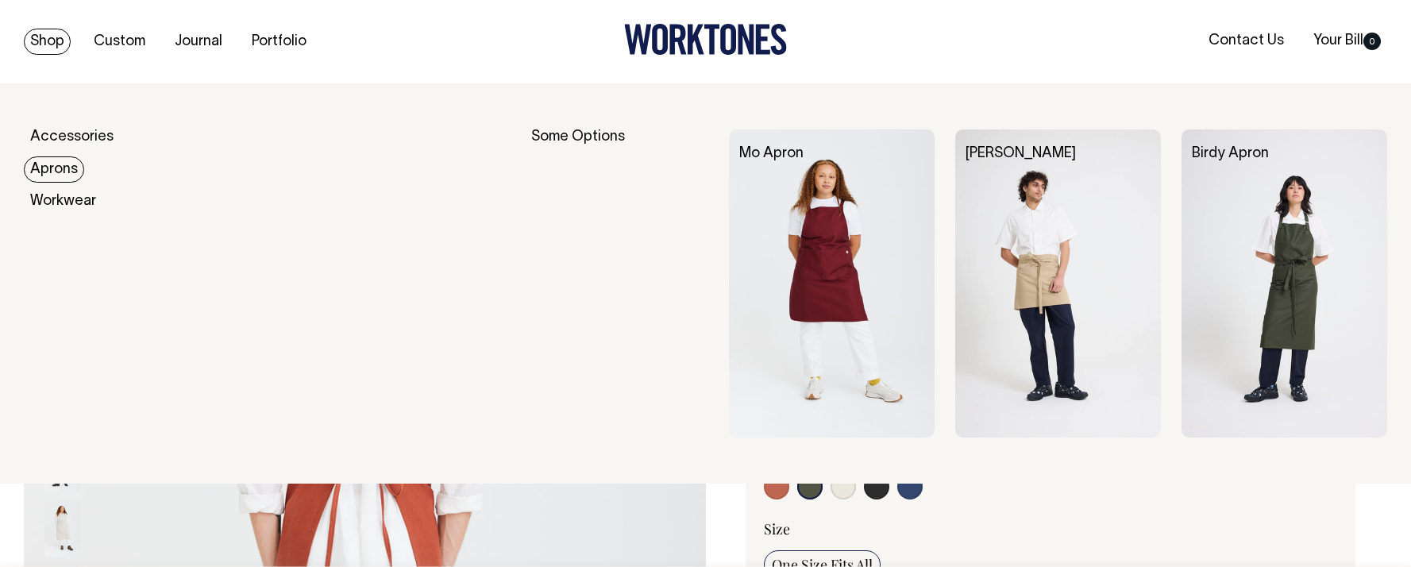 Image resolution: width=1411 pixels, height=567 pixels. What do you see at coordinates (1372, 41) in the screenshot?
I see `span: 0` at bounding box center [1372, 41].